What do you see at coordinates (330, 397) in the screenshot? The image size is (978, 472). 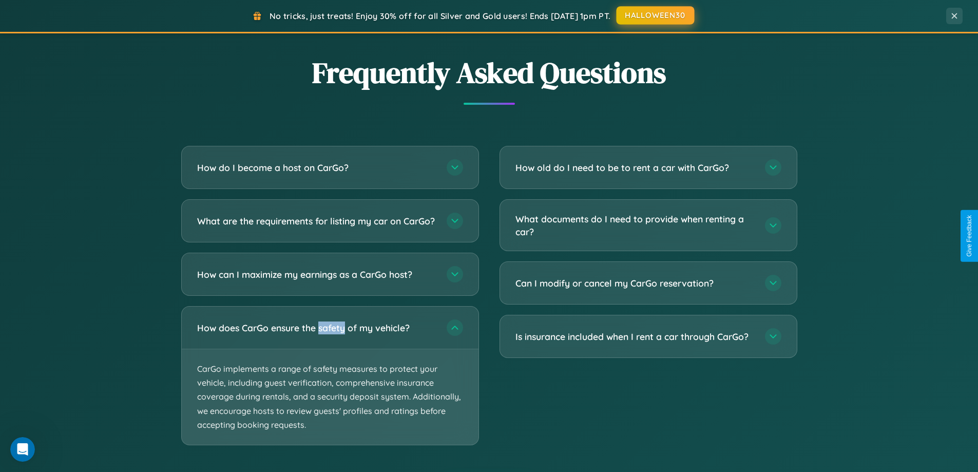 I see `p: CarGo implements a range of safety measures to protect your vehicle, including guest verification...` at bounding box center [330, 397].